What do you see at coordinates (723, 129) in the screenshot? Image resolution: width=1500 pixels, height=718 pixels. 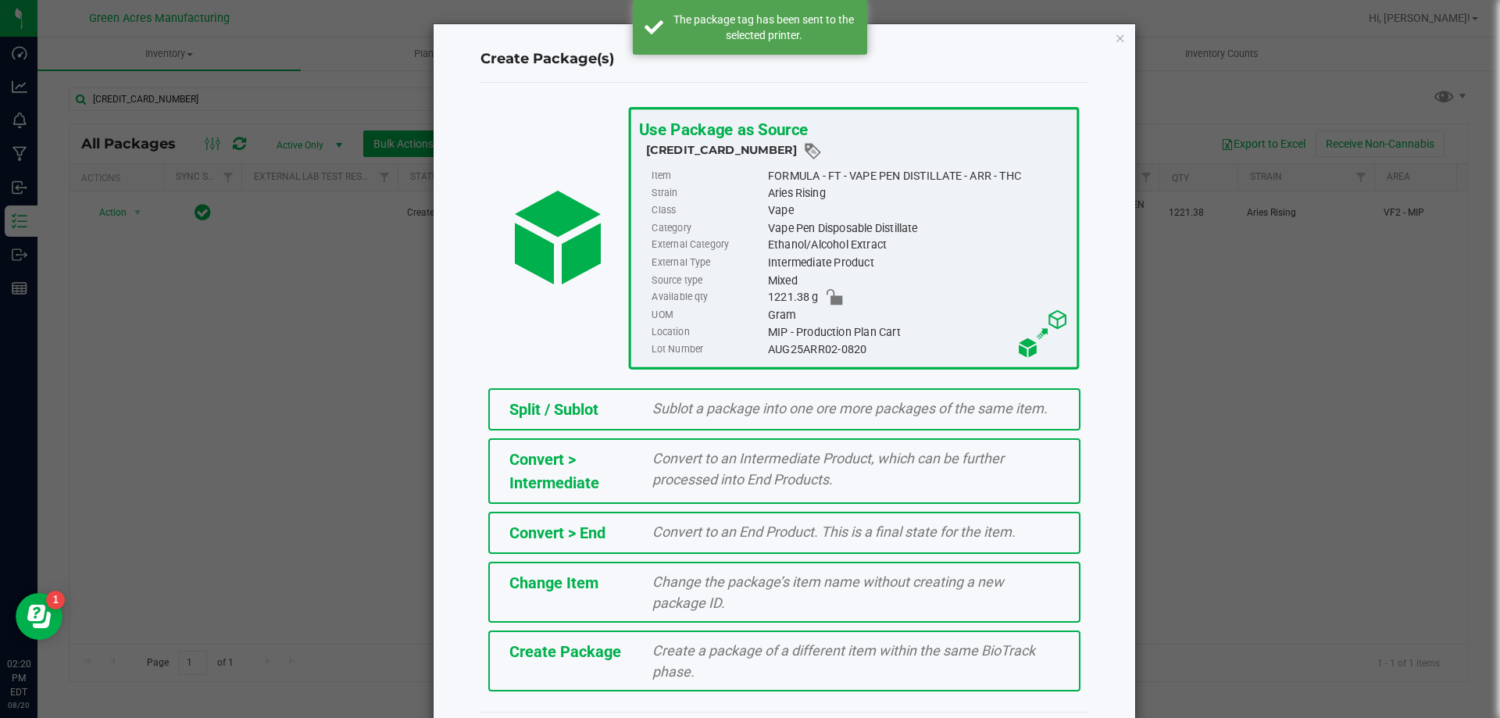 I see `span: Use Package as Source` at bounding box center [723, 129].